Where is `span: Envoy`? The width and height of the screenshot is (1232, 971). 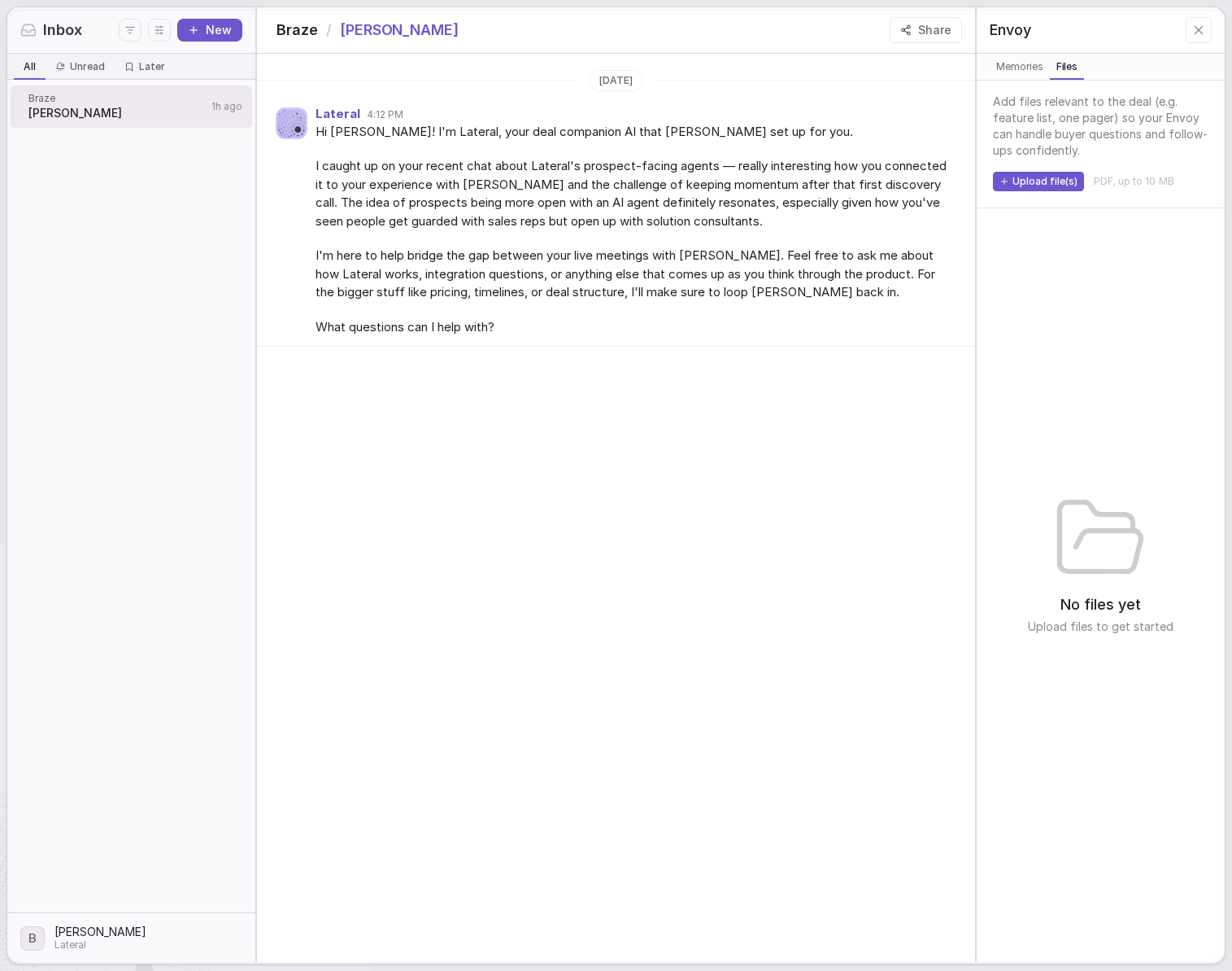 span: Envoy is located at coordinates (1011, 31).